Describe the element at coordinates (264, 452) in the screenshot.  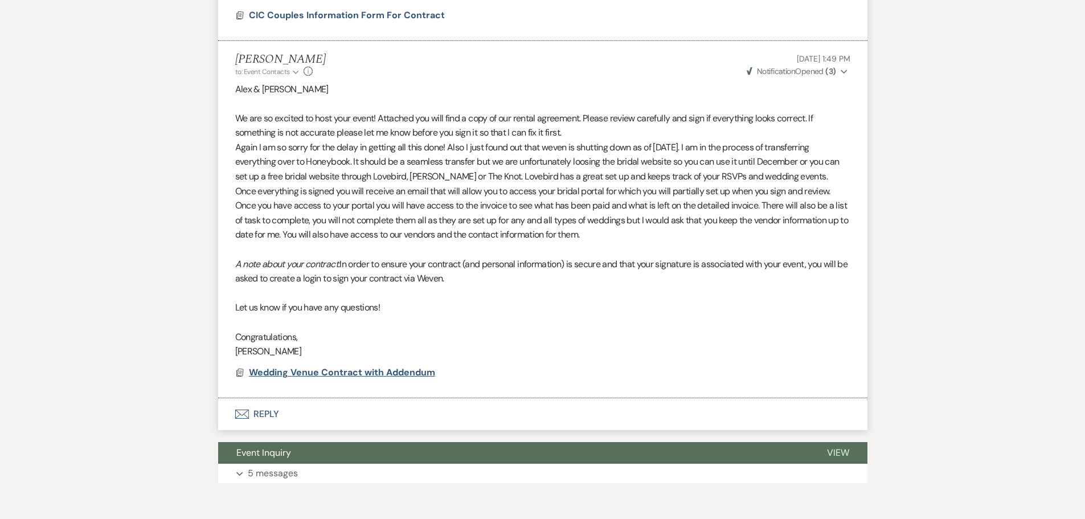
I see `span: Event Inquiry` at that location.